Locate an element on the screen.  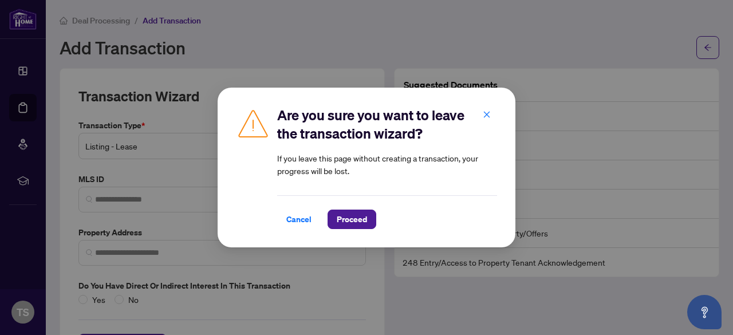
span: close is located at coordinates (487, 114).